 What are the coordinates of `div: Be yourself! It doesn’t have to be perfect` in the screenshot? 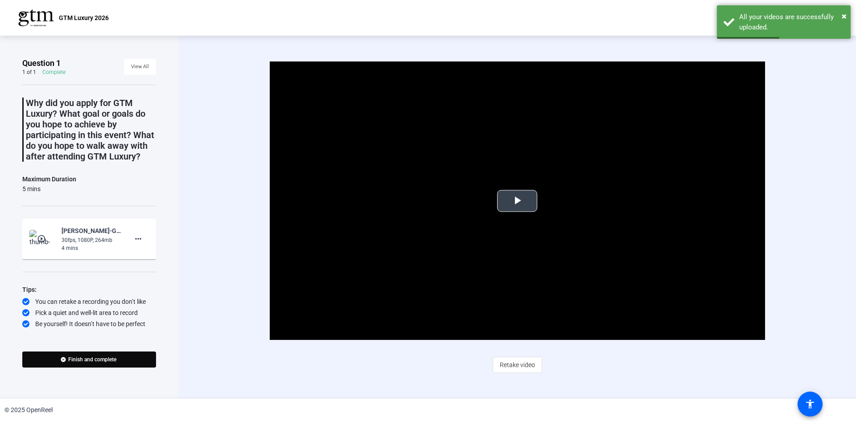 It's located at (89, 324).